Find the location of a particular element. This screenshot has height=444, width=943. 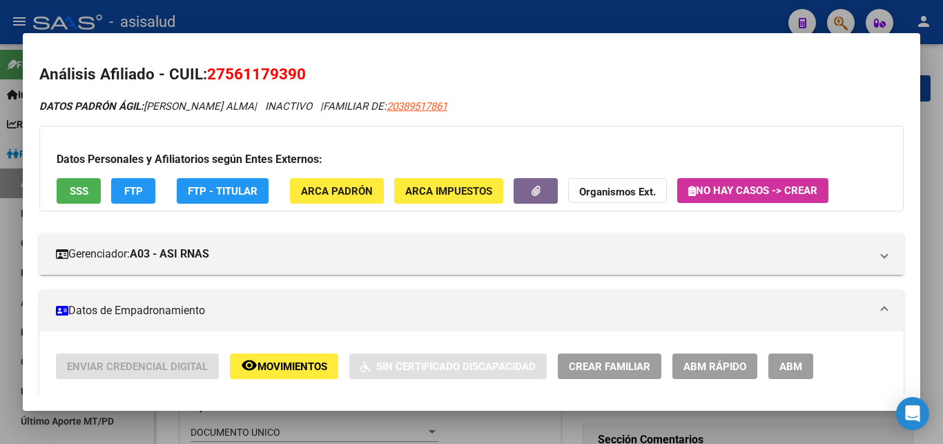

span: ARCA Padrón is located at coordinates (337, 191).